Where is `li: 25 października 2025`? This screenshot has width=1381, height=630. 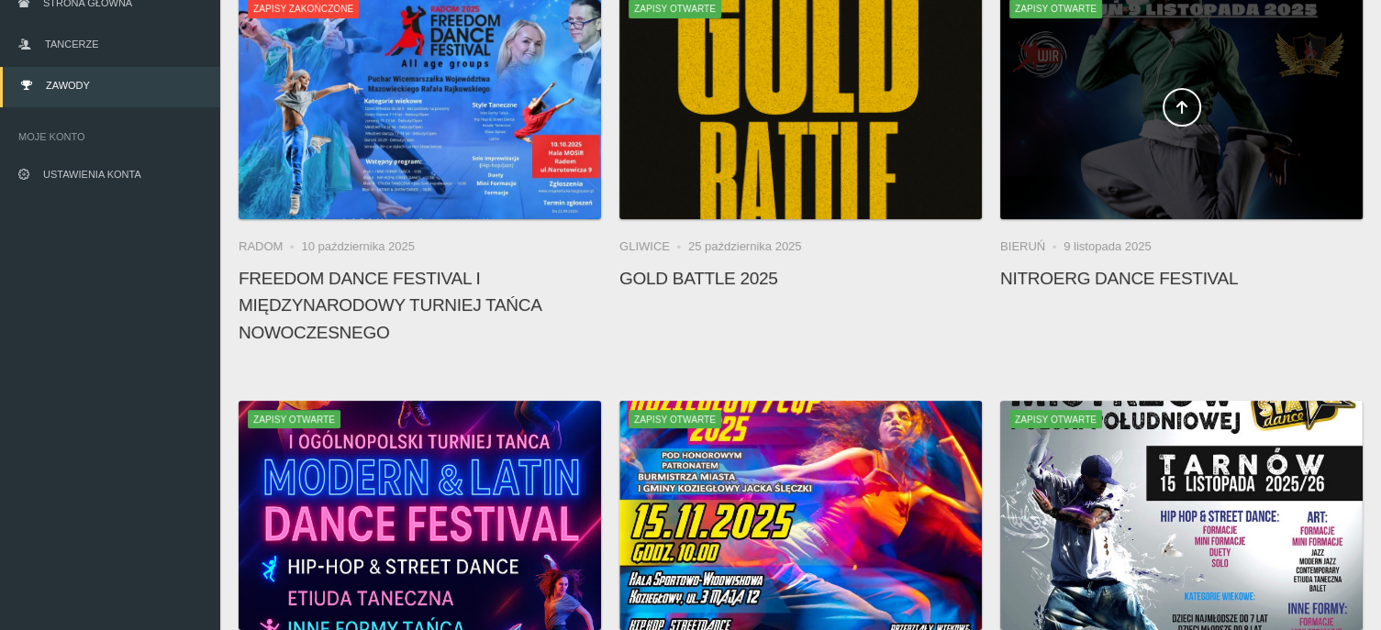 li: 25 października 2025 is located at coordinates (745, 247).